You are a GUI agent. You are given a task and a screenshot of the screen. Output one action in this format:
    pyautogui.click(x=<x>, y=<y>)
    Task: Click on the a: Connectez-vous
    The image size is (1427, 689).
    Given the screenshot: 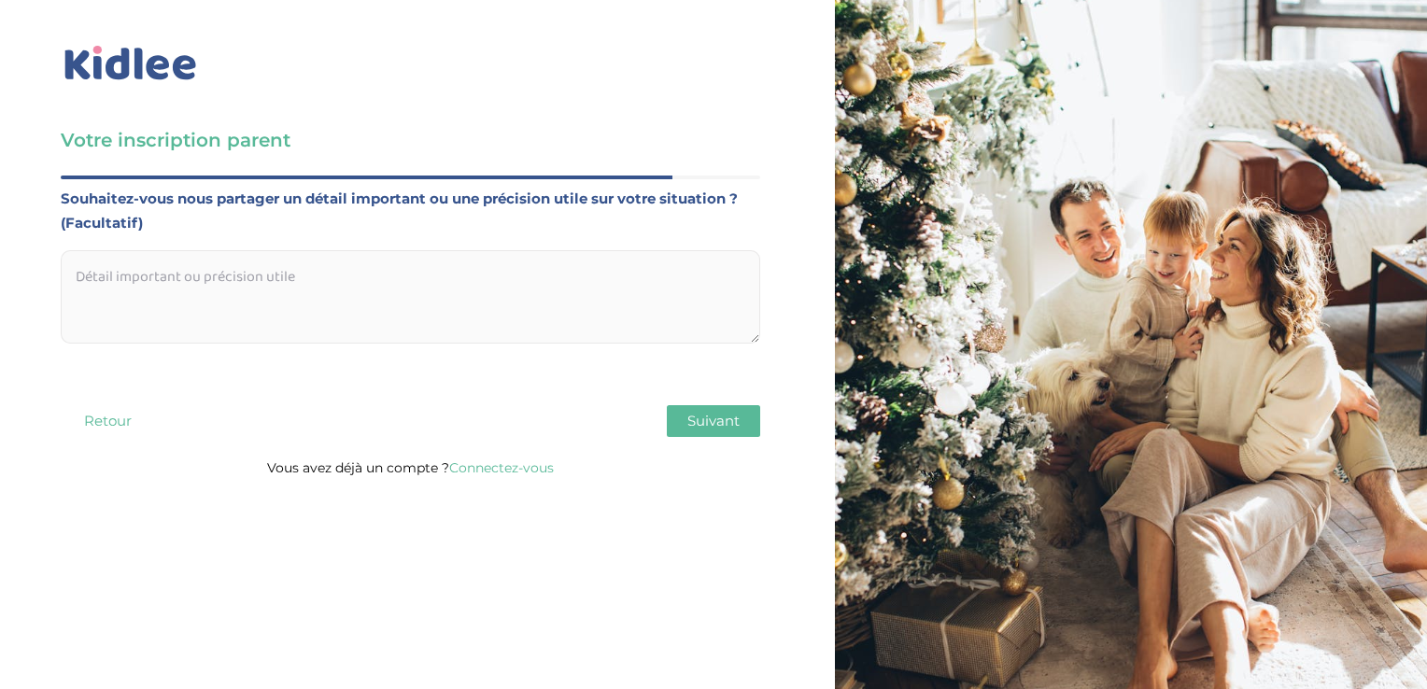 What is the action you would take?
    pyautogui.click(x=501, y=468)
    